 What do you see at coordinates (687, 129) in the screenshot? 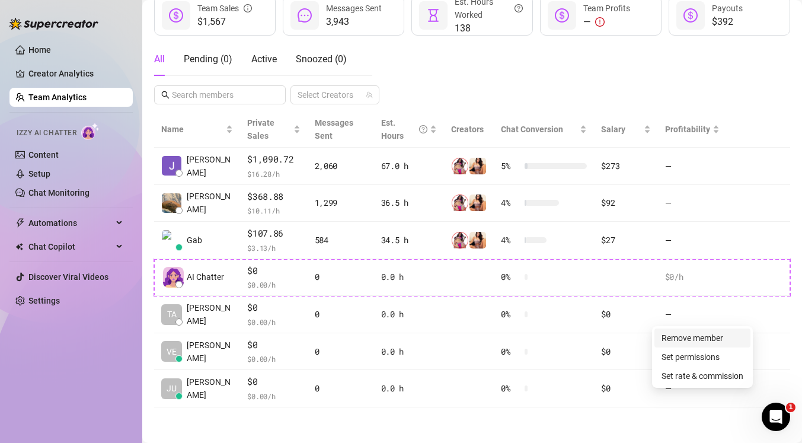
I see `span: Profitability` at bounding box center [687, 129].